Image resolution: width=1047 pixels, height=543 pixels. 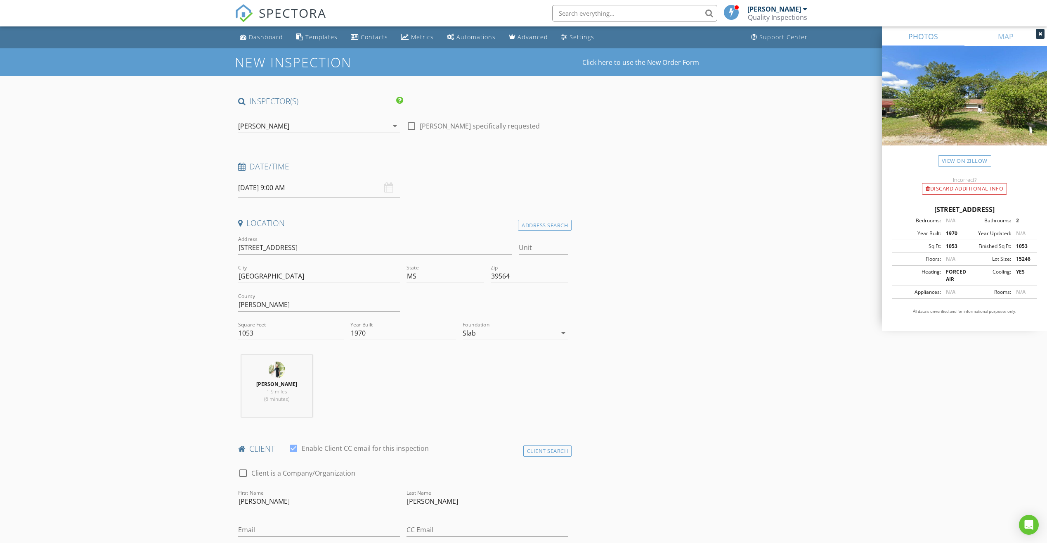 I want to click on div: Bedrooms:, so click(x=918, y=220).